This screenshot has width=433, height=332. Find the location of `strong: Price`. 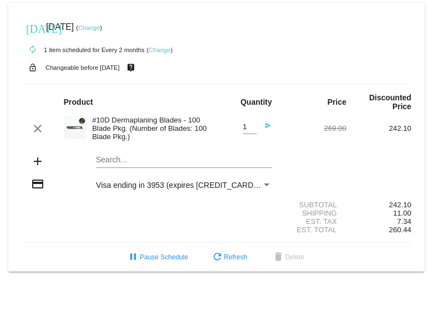

strong: Price is located at coordinates (337, 102).